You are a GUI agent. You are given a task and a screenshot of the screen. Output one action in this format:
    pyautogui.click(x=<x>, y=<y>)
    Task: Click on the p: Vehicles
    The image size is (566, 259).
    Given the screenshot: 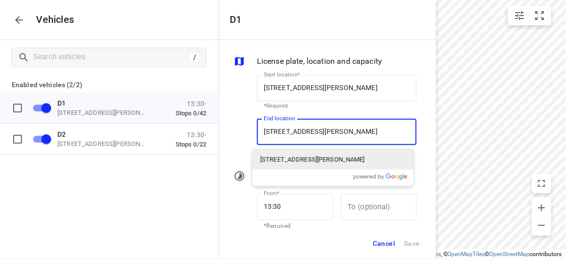 What is the action you would take?
    pyautogui.click(x=52, y=19)
    